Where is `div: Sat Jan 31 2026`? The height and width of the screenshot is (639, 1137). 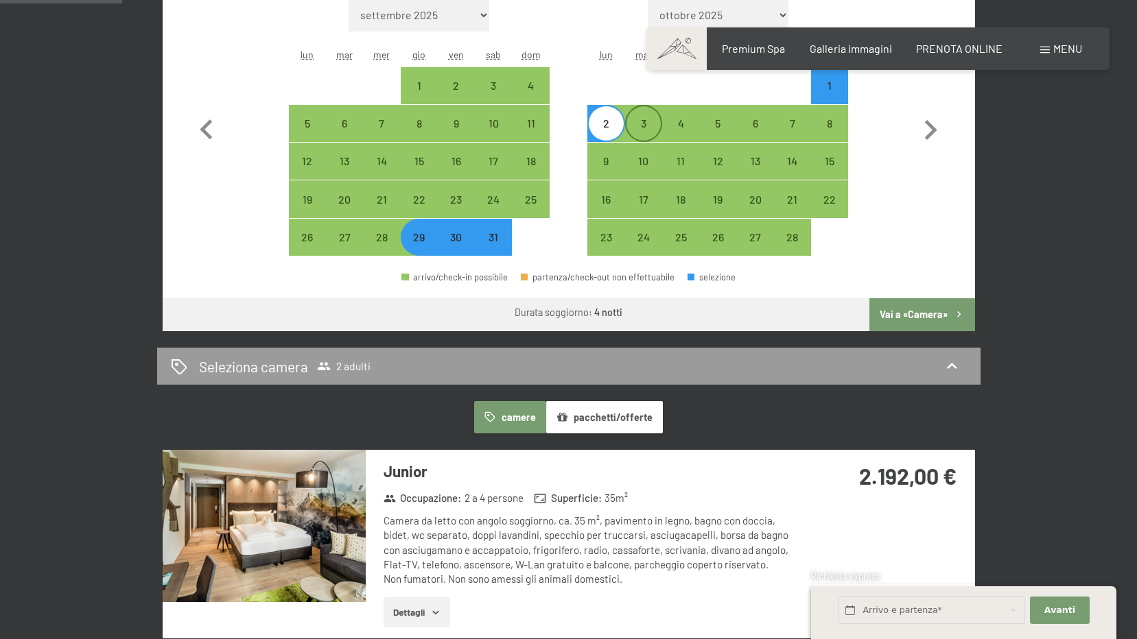 div: Sat Jan 31 2026 is located at coordinates (493, 237).